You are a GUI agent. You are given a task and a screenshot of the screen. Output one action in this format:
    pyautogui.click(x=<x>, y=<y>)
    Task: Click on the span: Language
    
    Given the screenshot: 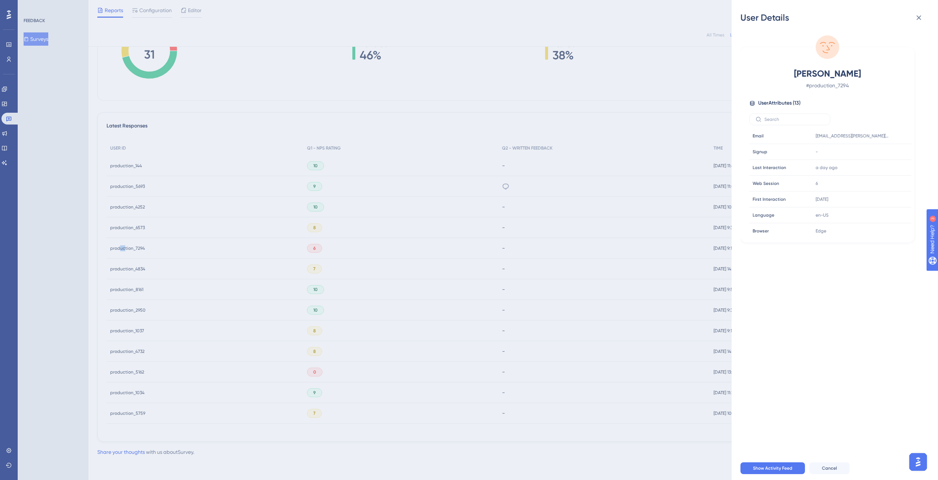 What is the action you would take?
    pyautogui.click(x=763, y=215)
    